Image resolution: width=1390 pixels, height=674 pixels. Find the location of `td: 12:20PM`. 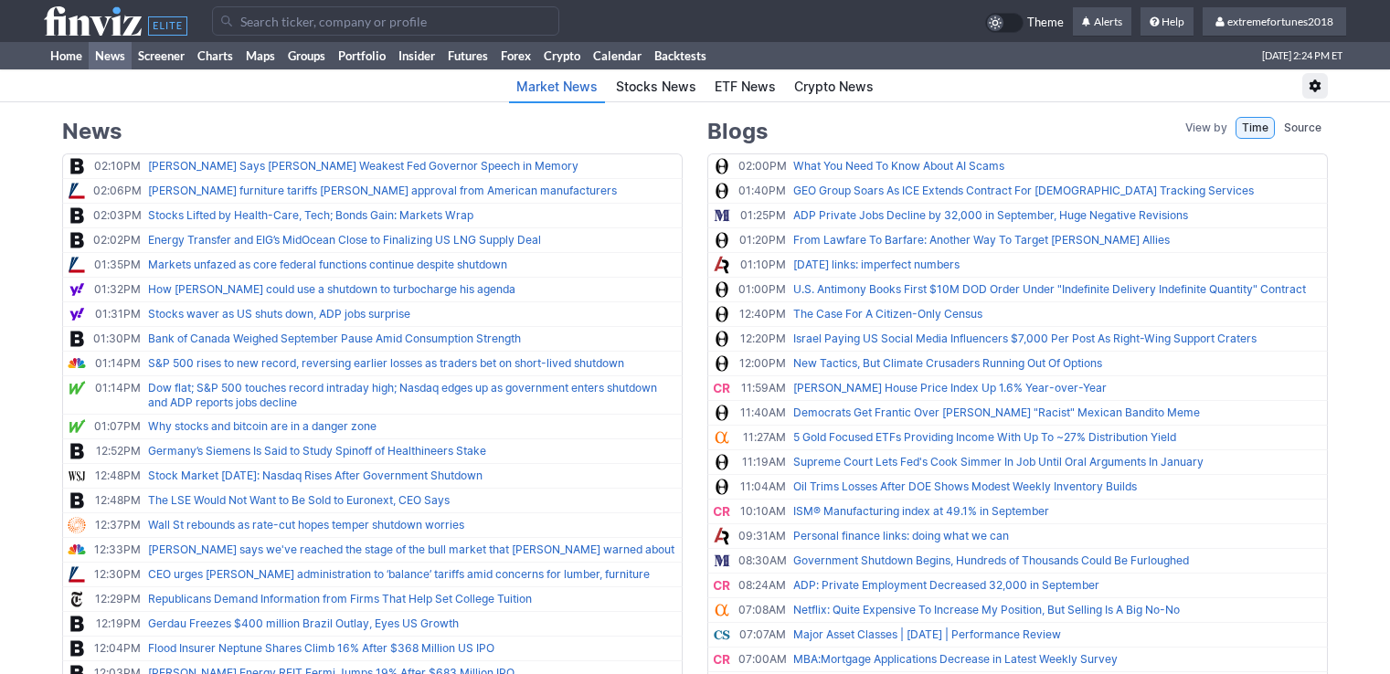

td: 12:20PM is located at coordinates (762, 338).